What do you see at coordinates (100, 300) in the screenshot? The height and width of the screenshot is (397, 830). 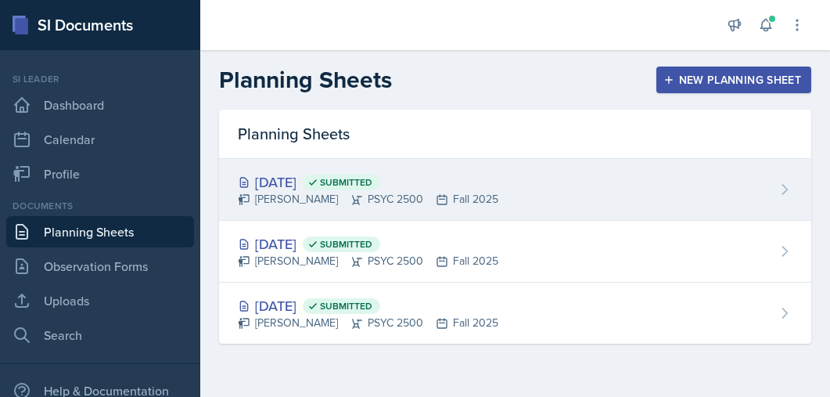 I see `a: Uploads` at bounding box center [100, 300].